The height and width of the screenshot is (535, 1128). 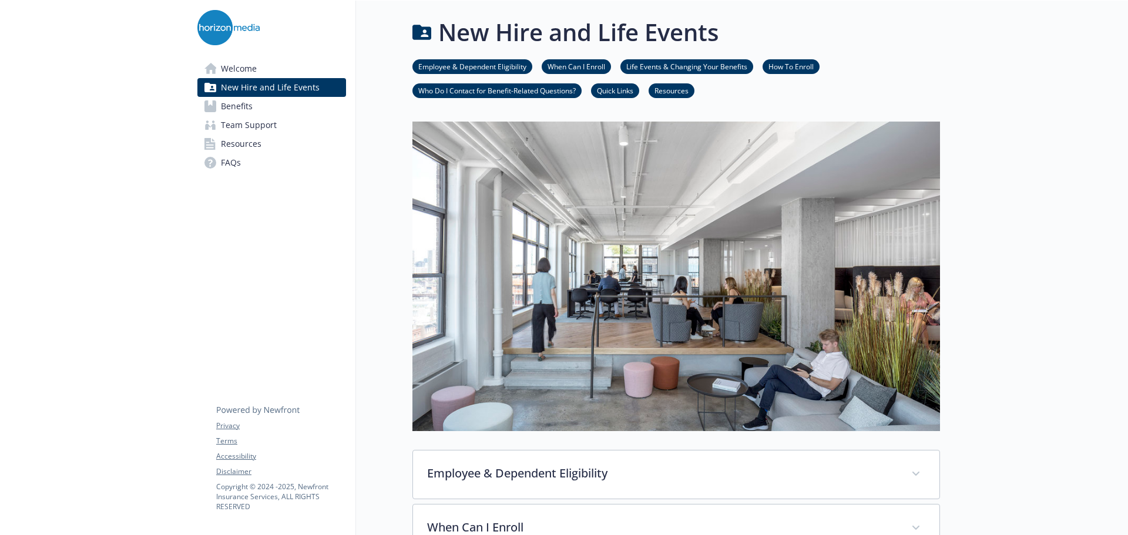 I want to click on div: Employee & Dependent Eligibility, so click(x=676, y=475).